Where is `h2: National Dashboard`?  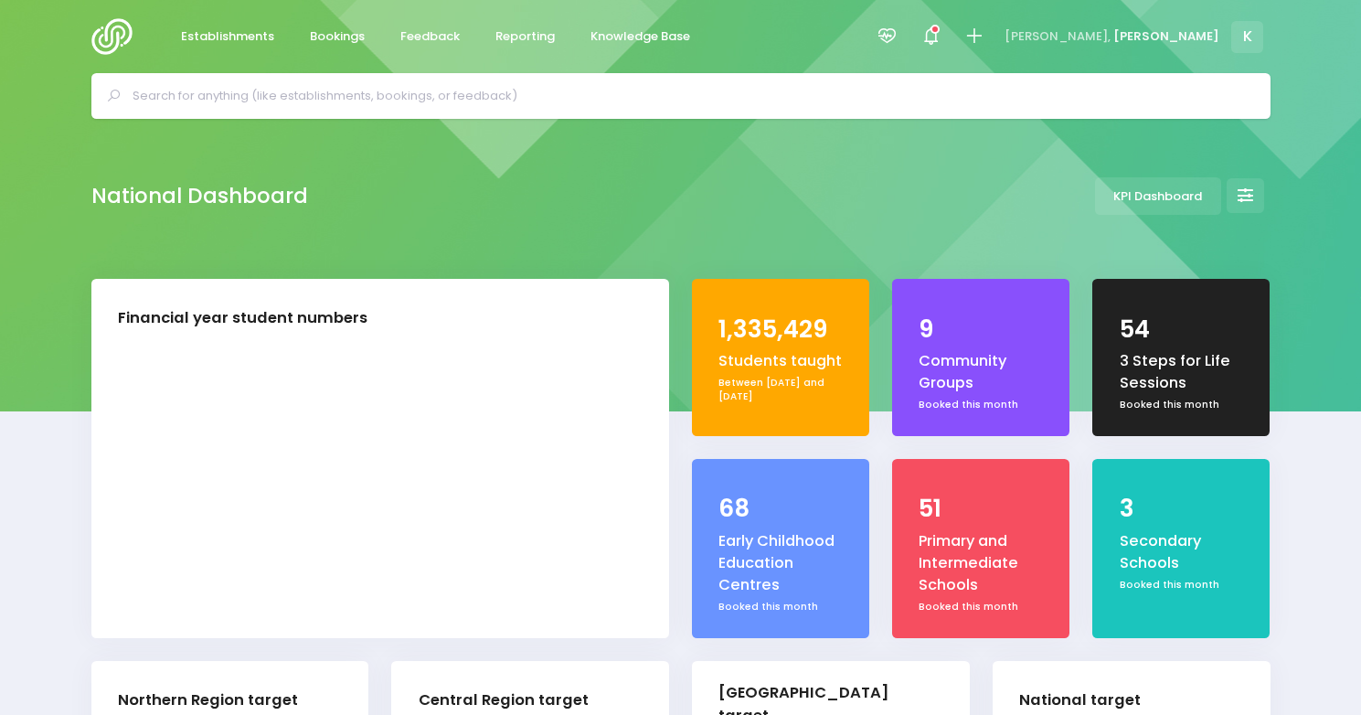
h2: National Dashboard is located at coordinates (199, 196).